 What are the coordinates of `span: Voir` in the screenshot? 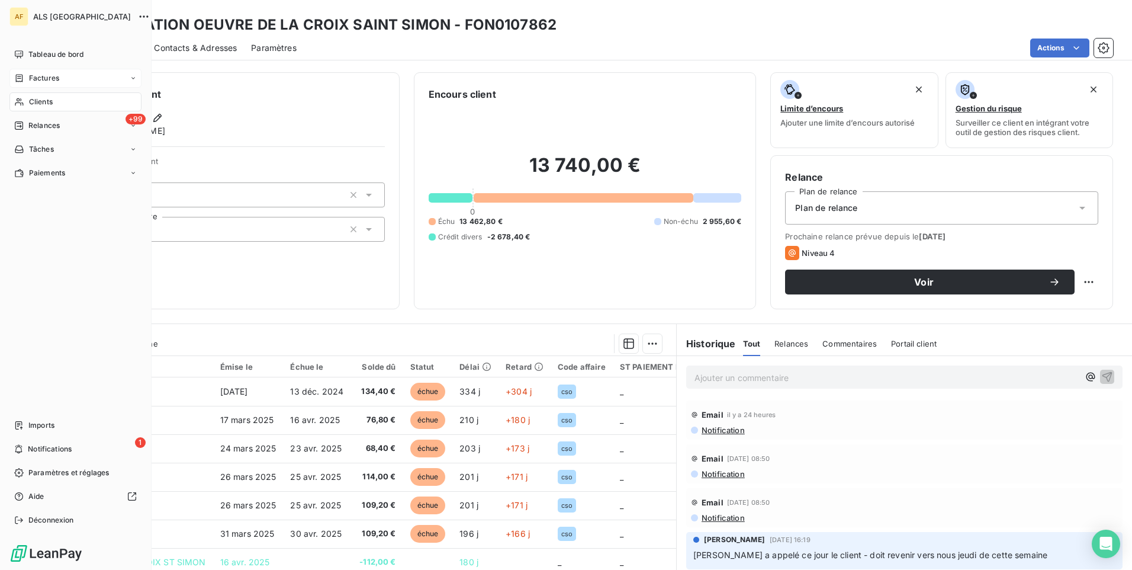 It's located at (924, 282).